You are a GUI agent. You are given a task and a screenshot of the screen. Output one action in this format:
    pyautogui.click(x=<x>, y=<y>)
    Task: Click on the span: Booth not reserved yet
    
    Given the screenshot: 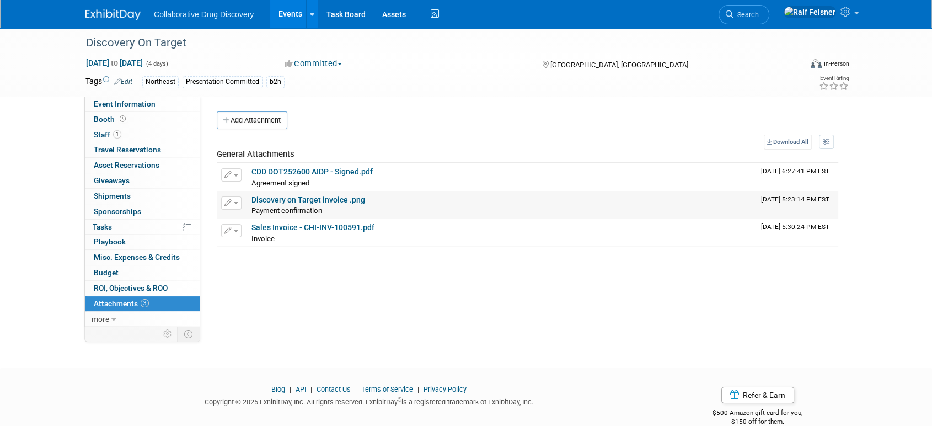 What is the action you would take?
    pyautogui.click(x=122, y=119)
    